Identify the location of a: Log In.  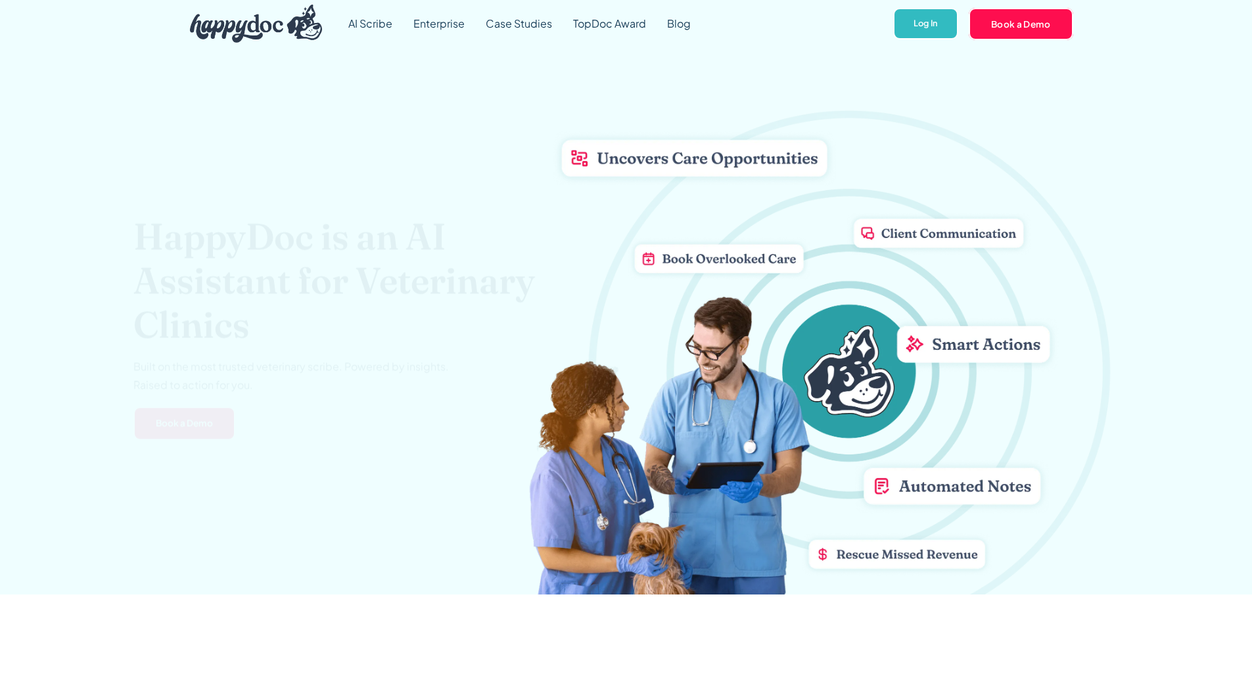
(926, 24).